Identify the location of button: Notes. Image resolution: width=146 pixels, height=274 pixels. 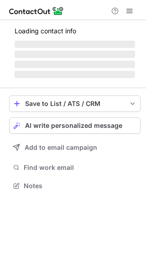
(75, 186).